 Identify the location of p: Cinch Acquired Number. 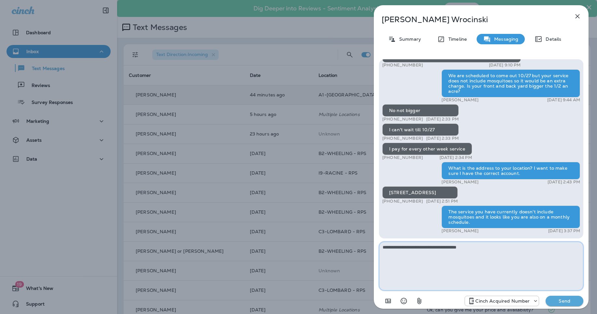
(503, 301).